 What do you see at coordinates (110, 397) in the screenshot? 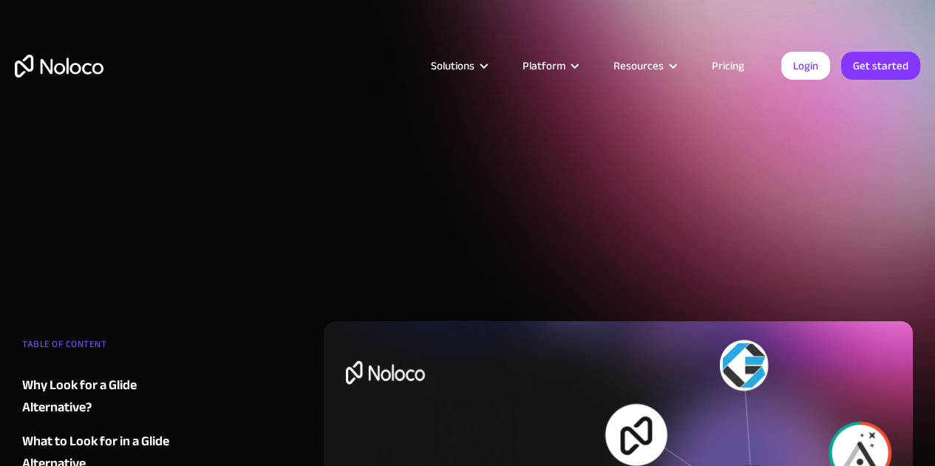
I see `div: Why Look for a Glide Alternative?` at bounding box center [110, 397].